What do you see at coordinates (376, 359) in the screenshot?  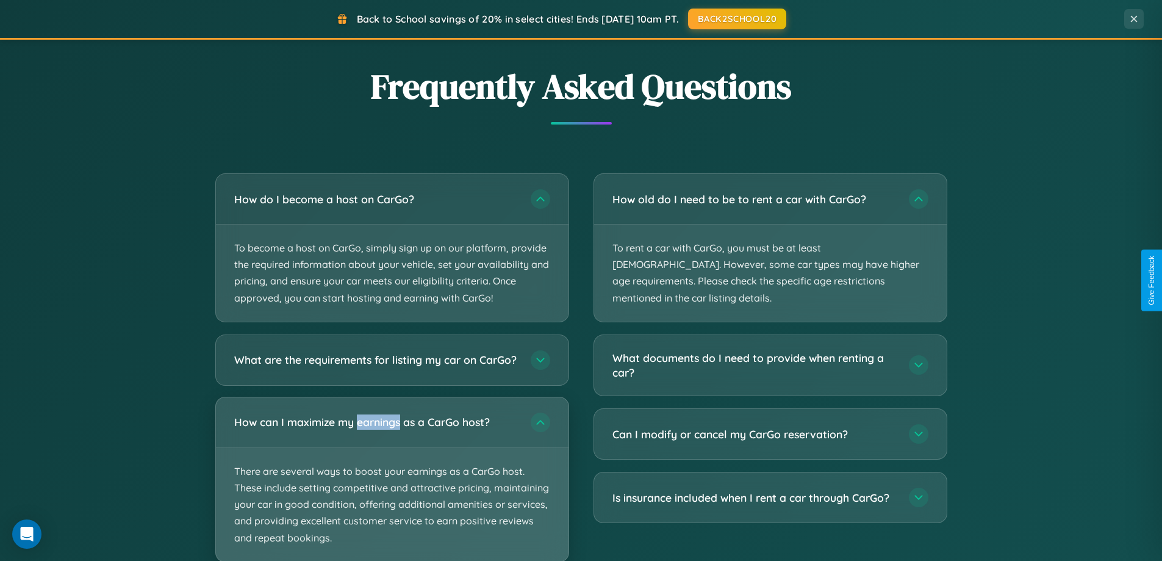 I see `h3: What are the requirements for listing my car on CarGo?` at bounding box center [376, 359].